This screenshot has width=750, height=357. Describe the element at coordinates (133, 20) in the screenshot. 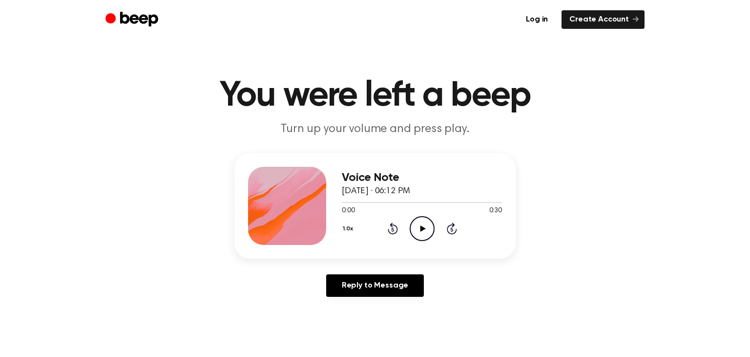

I see `a: Beep` at that location.